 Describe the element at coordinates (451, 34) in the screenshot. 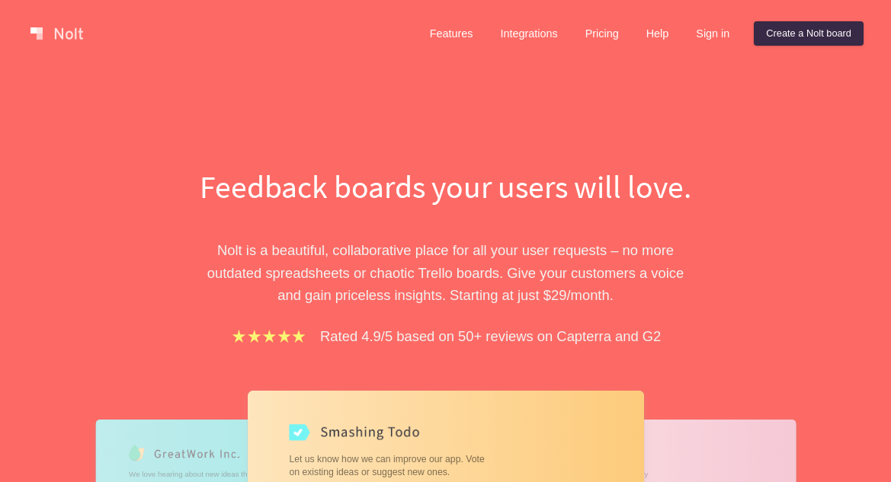

I see `a: Features` at that location.